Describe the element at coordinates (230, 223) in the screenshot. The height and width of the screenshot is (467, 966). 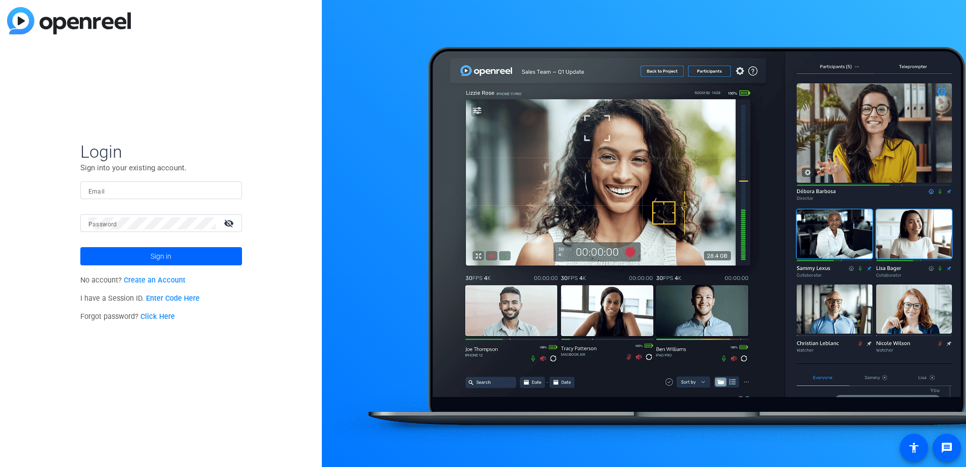
I see `mat-icon: visibility_off` at that location.